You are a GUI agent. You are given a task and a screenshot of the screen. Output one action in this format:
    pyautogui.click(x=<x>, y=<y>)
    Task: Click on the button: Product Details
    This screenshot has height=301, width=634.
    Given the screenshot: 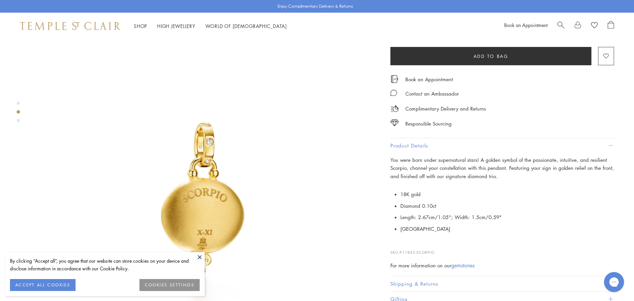 What is the action you would take?
    pyautogui.click(x=503, y=146)
    